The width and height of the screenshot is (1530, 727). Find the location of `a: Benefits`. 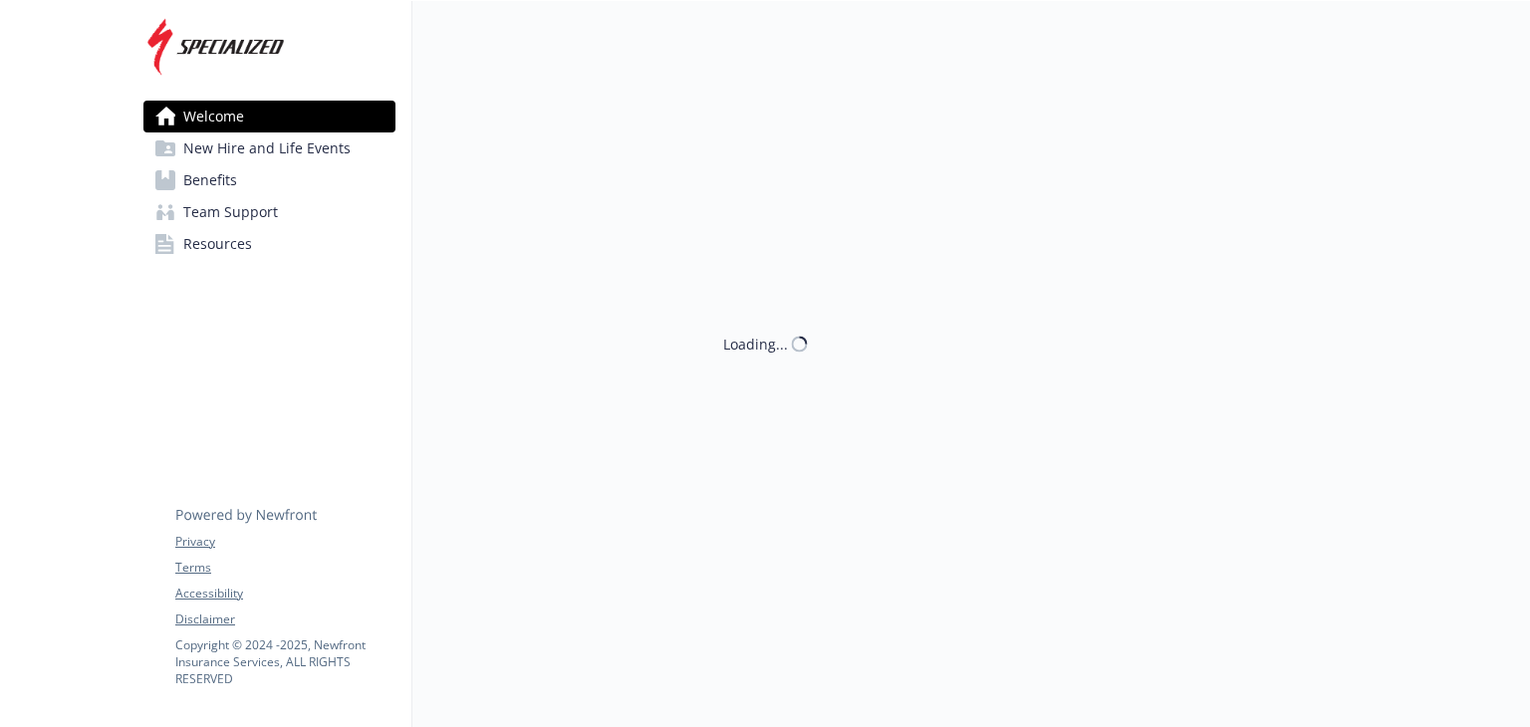

a: Benefits is located at coordinates (269, 180).